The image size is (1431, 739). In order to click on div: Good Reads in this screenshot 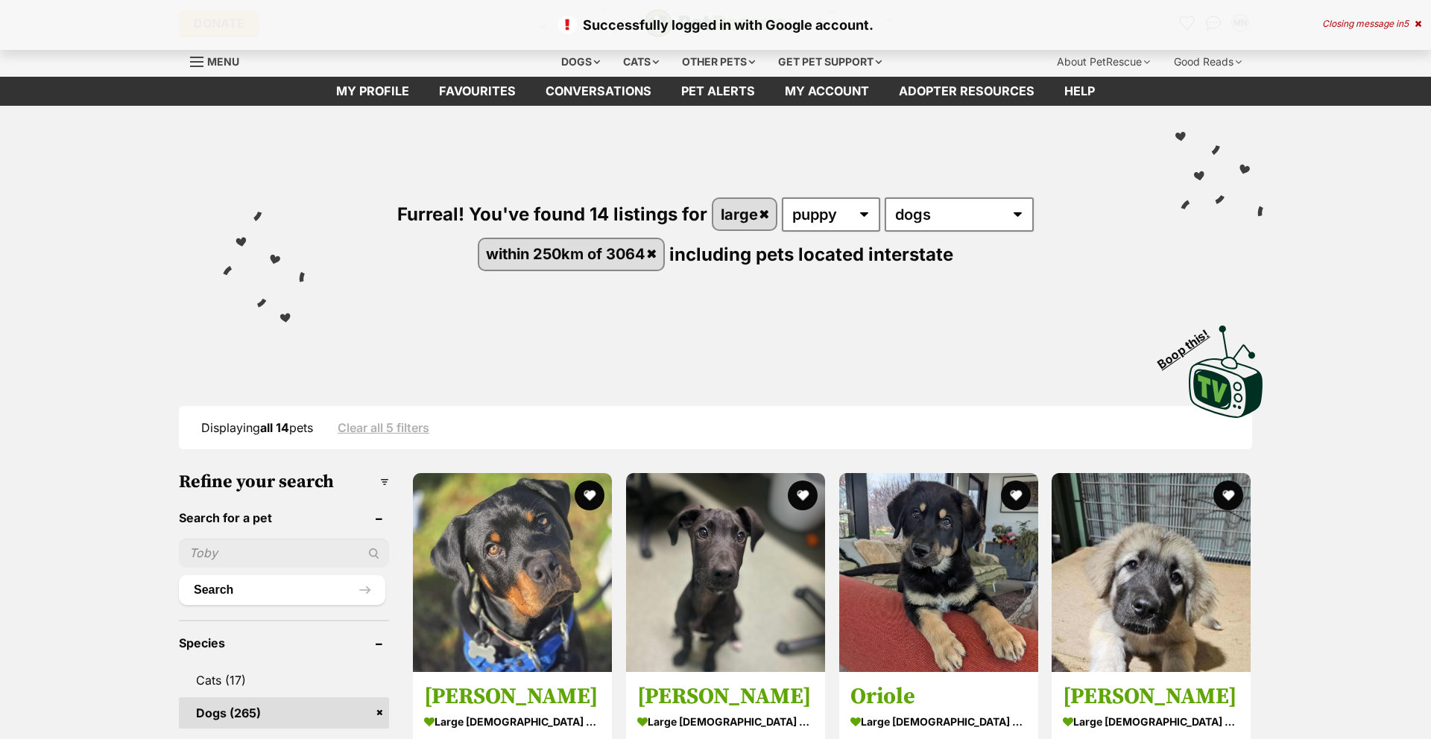, I will do `click(1207, 62)`.